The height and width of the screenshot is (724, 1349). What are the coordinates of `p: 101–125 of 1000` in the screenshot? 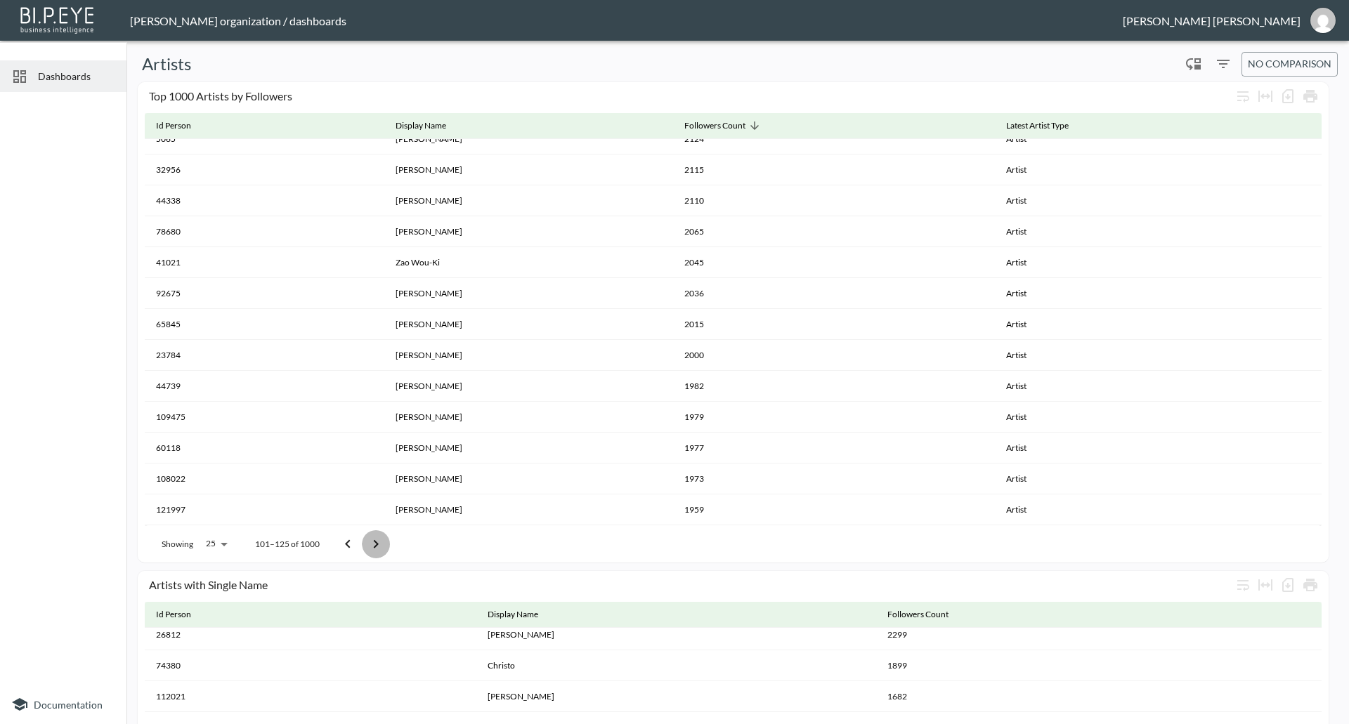 It's located at (287, 544).